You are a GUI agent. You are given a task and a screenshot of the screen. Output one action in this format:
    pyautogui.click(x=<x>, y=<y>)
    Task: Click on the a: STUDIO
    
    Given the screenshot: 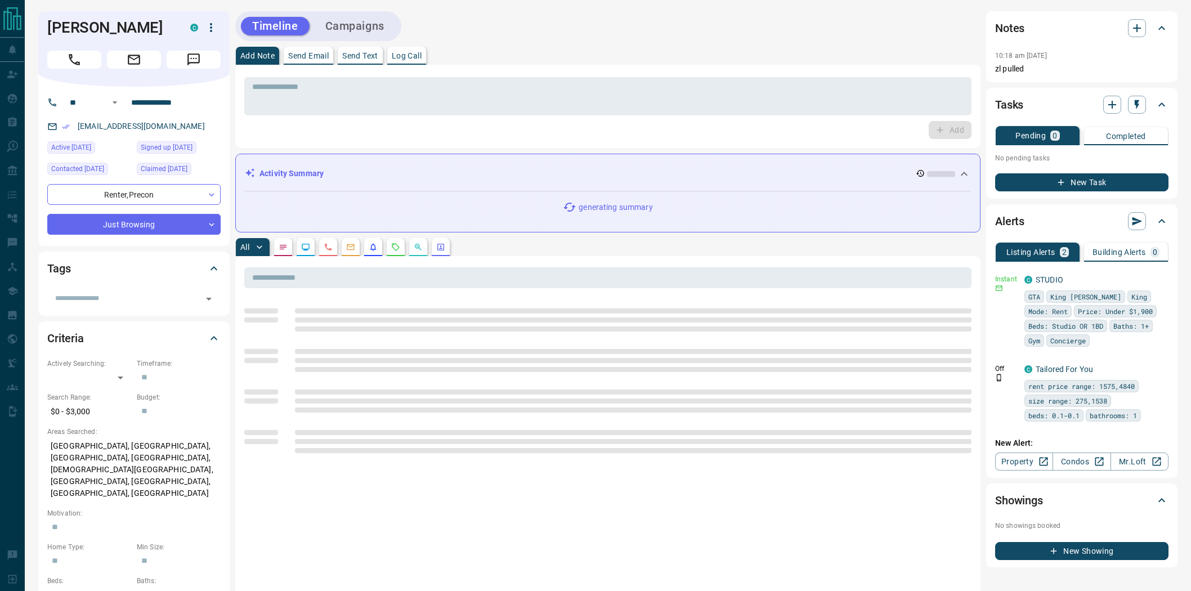 What is the action you would take?
    pyautogui.click(x=1049, y=280)
    